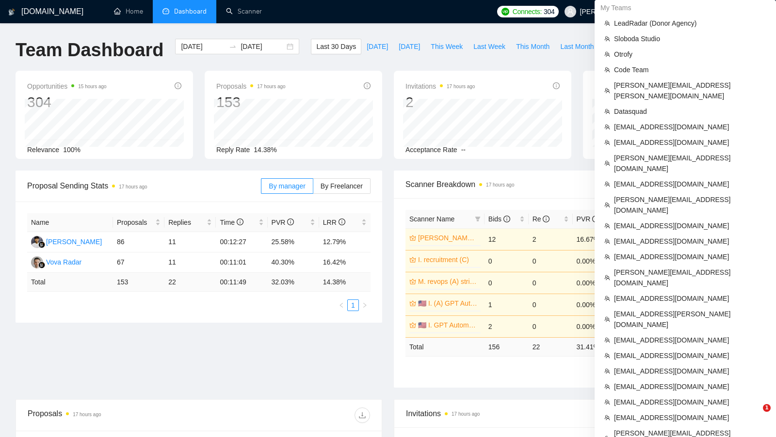 The height and width of the screenshot is (437, 776). I want to click on span: Dashboard, so click(190, 11).